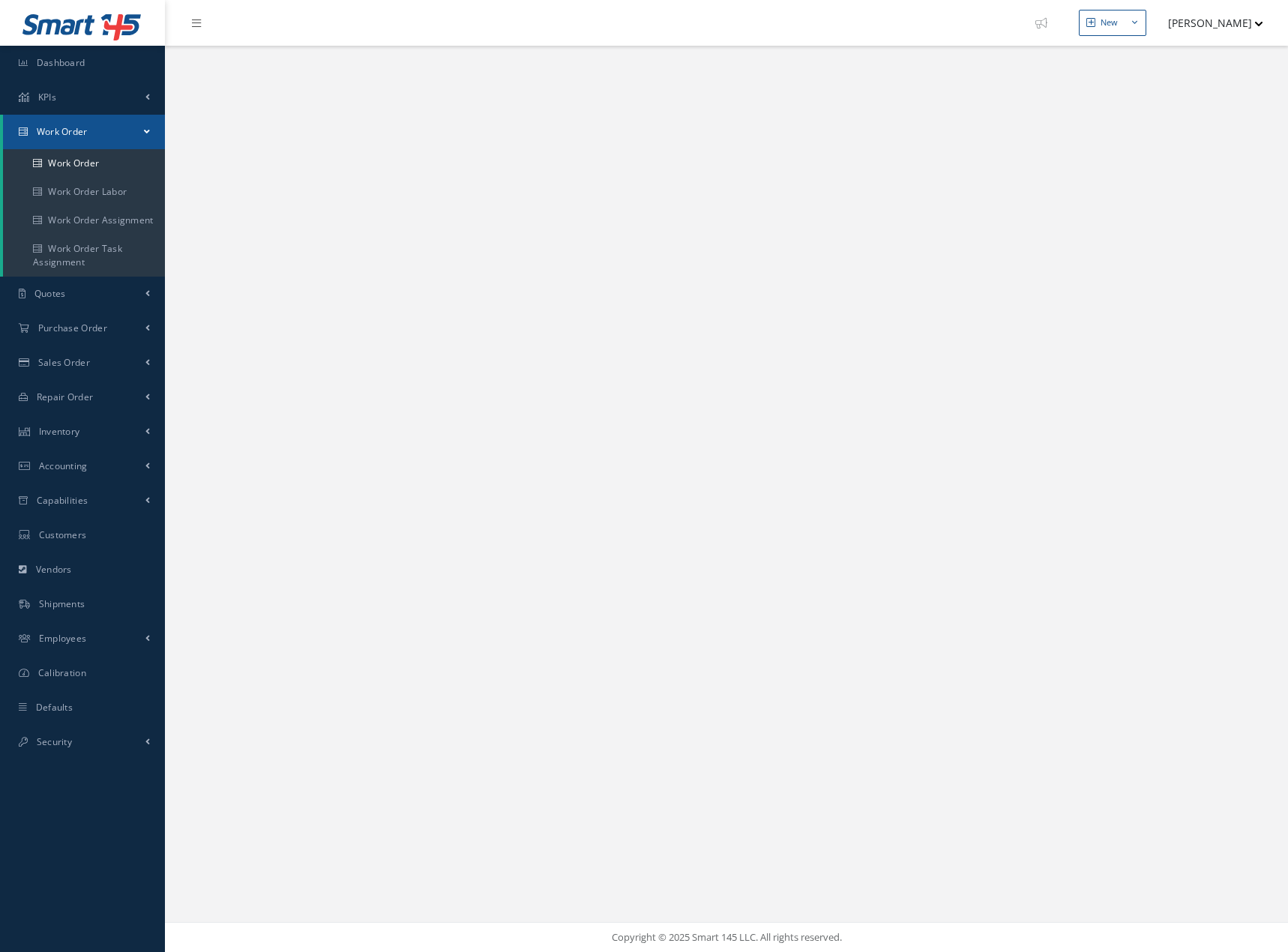  What do you see at coordinates (65, 397) in the screenshot?
I see `span: Repair Order` at bounding box center [65, 397].